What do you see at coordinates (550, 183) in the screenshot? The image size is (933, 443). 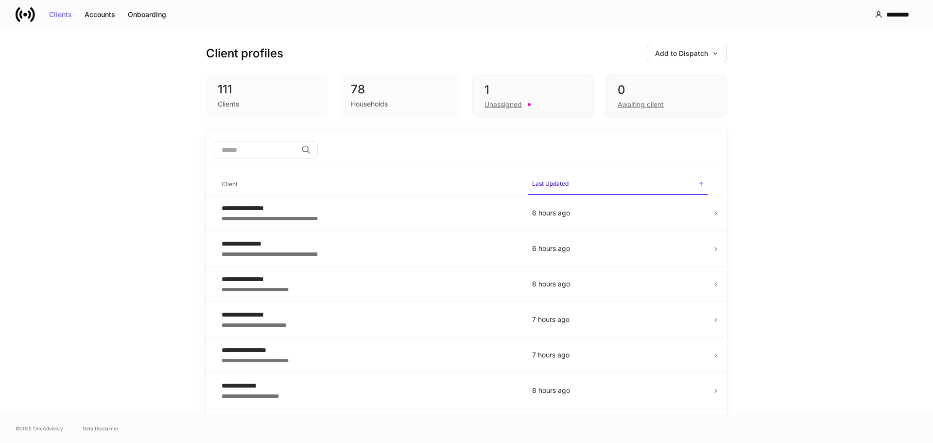 I see `h6: Last Updated` at bounding box center [550, 183].